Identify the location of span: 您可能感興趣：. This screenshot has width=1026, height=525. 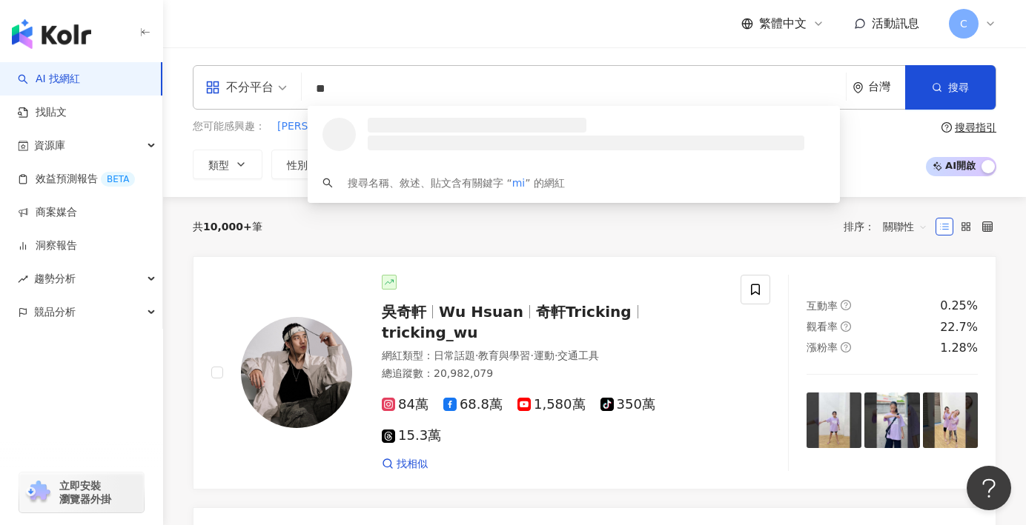
(229, 127).